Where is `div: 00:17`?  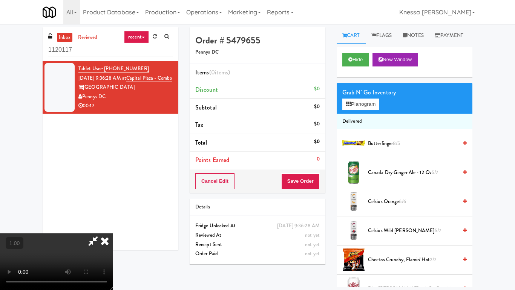
div: 00:17 is located at coordinates (126, 106).